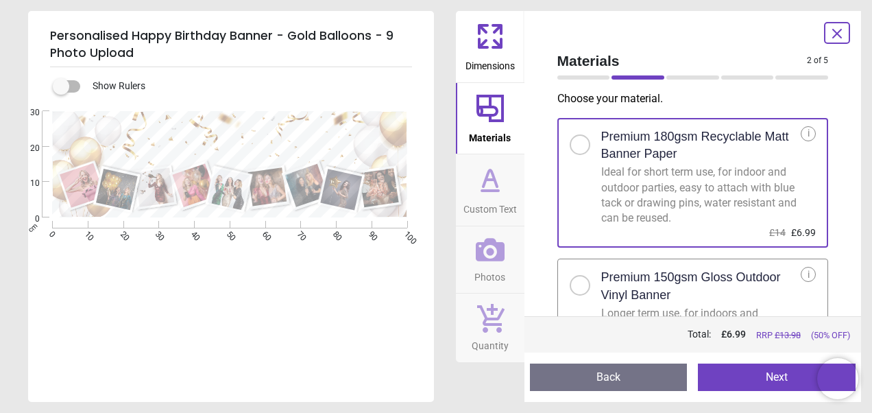 The image size is (872, 413). What do you see at coordinates (830, 335) in the screenshot?
I see `span: (50% OFF)` at bounding box center [830, 335].